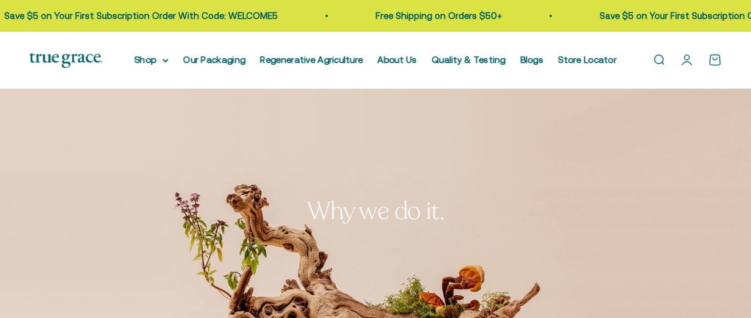 The width and height of the screenshot is (751, 318). Describe the element at coordinates (438, 15) in the screenshot. I see `a: Free Shipping on Orders $50+` at that location.